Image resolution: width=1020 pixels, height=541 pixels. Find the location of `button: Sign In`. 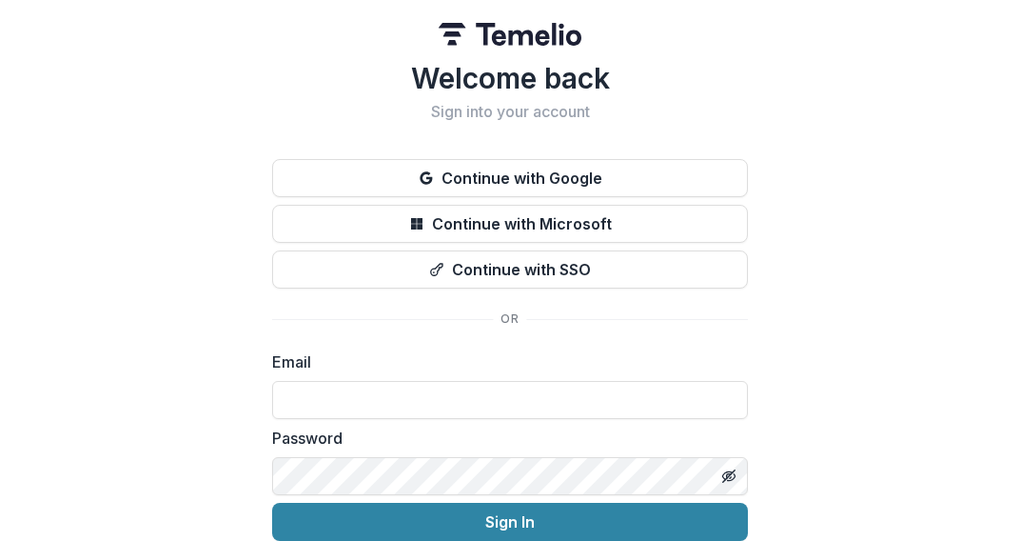

button: Sign In is located at coordinates (510, 522).